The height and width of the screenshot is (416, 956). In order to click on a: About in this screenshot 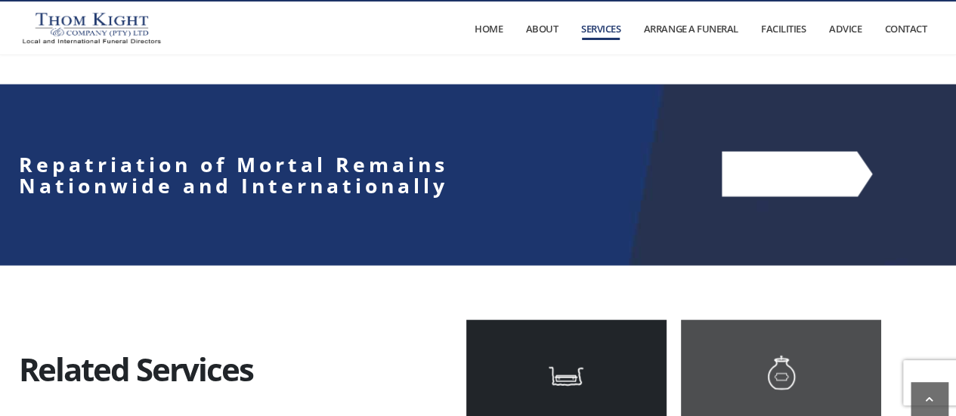, I will do `click(541, 29)`.